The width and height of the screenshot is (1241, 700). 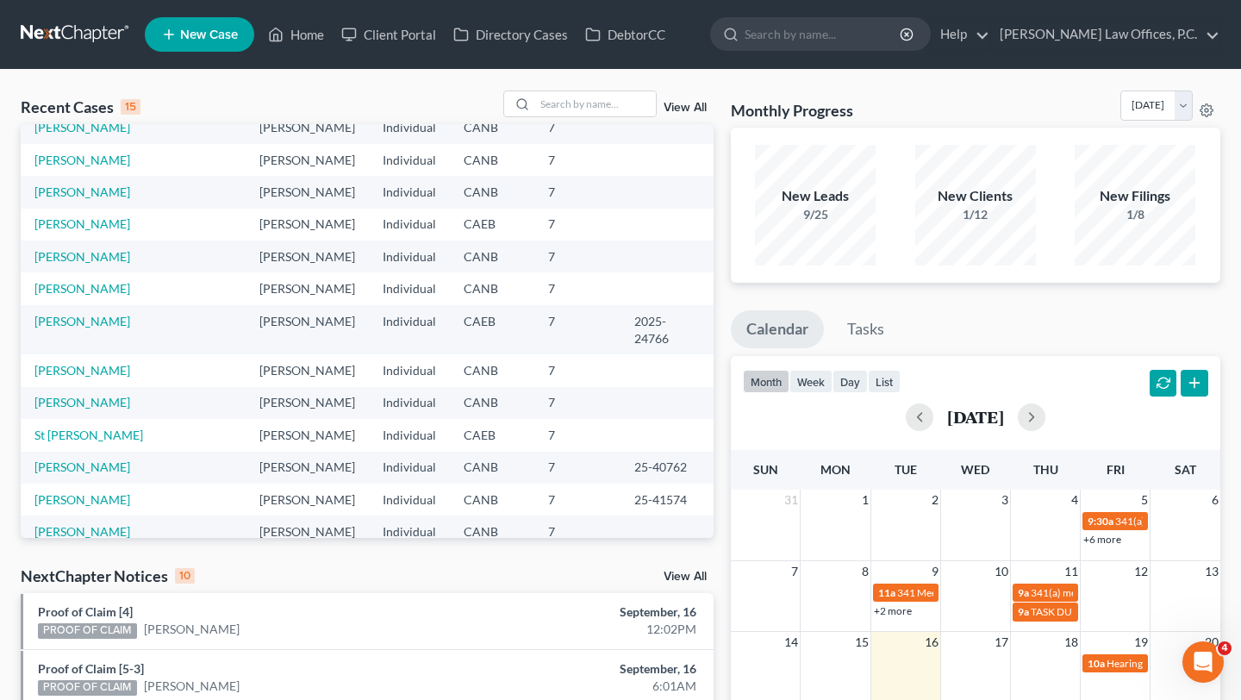 I want to click on button: month, so click(x=766, y=381).